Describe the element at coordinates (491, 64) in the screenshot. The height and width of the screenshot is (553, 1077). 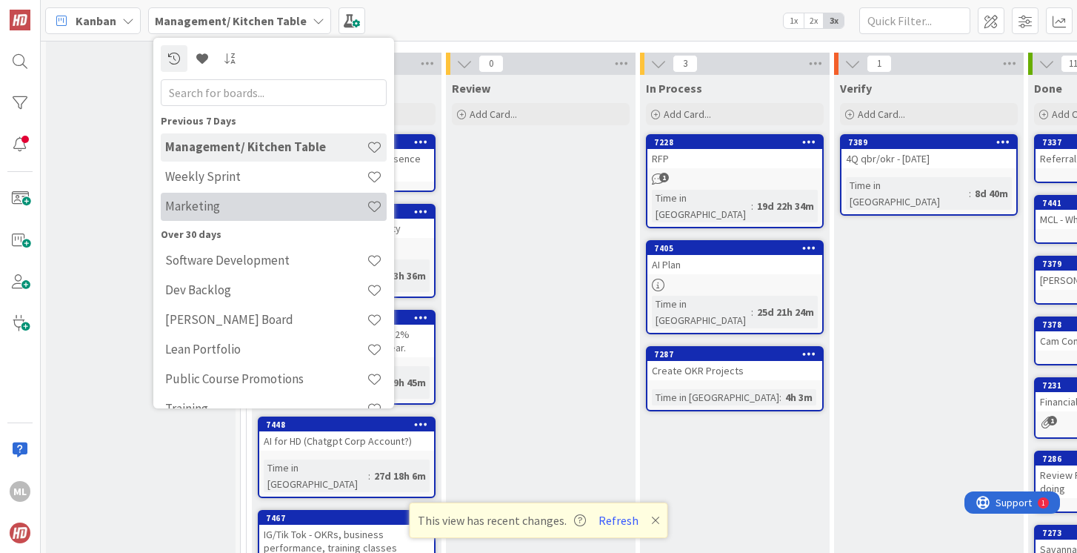
I see `span: 0` at that location.